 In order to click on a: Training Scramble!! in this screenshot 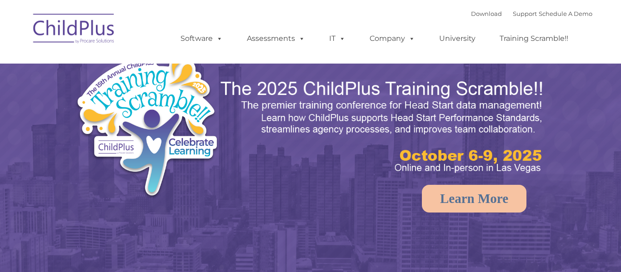, I will do `click(534, 39)`.